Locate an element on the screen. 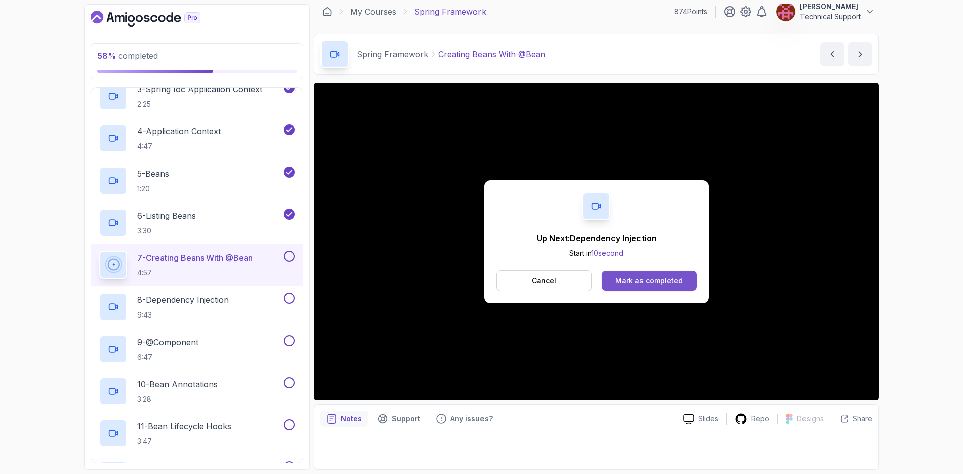 The height and width of the screenshot is (474, 963). p: 4 - Application Context is located at coordinates (179, 131).